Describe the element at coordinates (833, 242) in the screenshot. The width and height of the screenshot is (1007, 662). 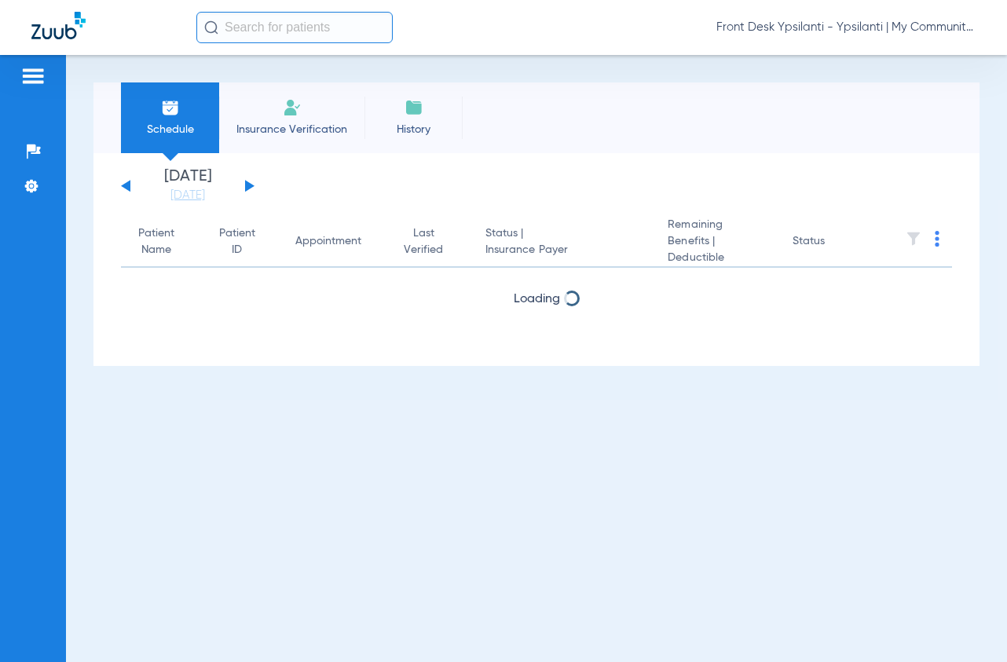
I see `th: Status` at that location.